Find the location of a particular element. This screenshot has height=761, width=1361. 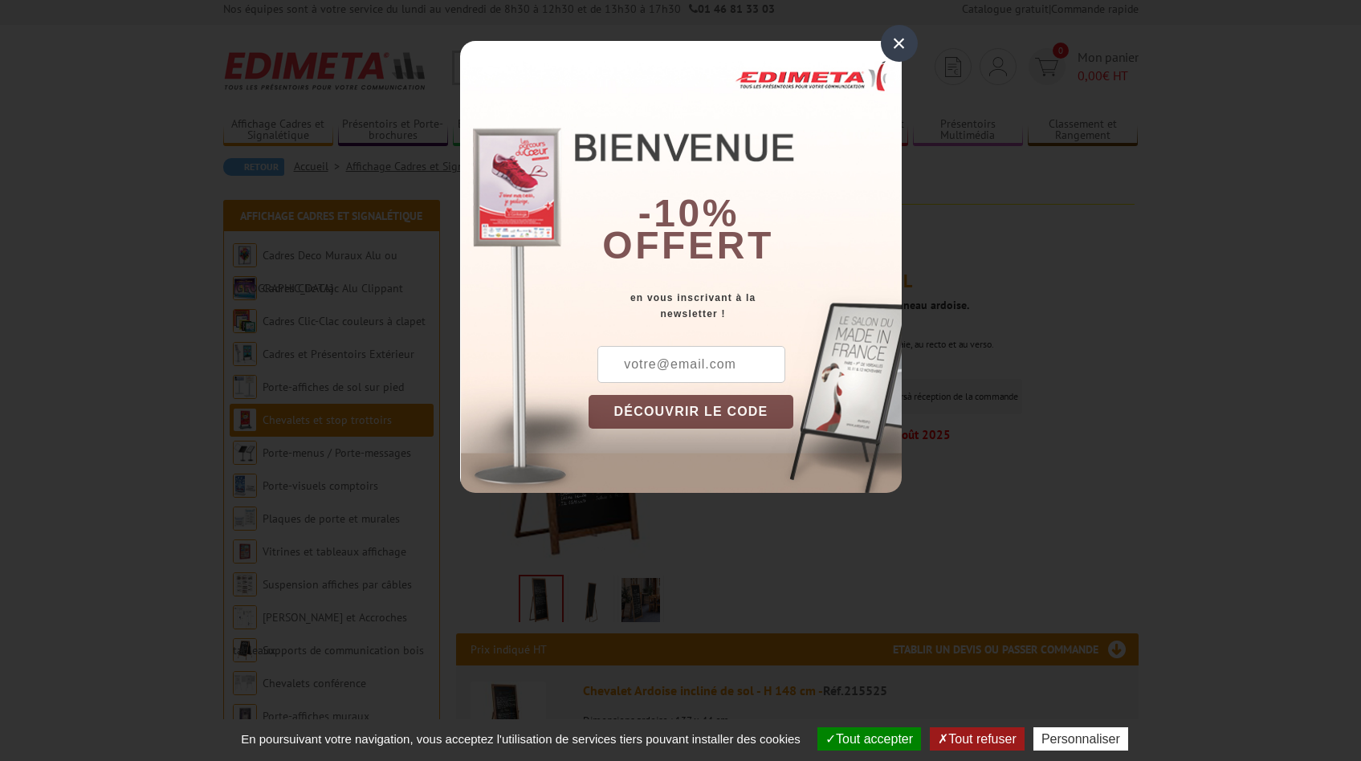

b: -10% is located at coordinates (689, 213).